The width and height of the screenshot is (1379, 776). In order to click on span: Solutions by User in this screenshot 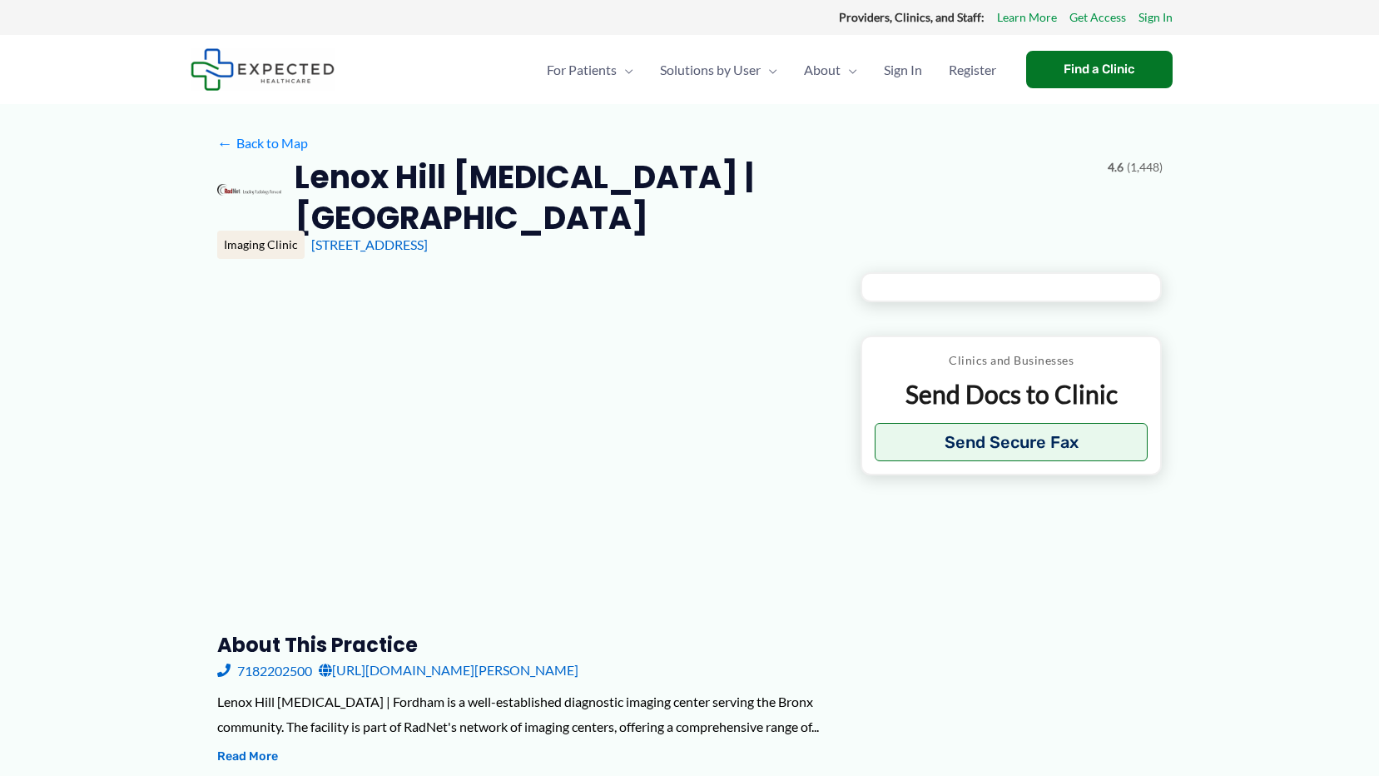, I will do `click(710, 70)`.